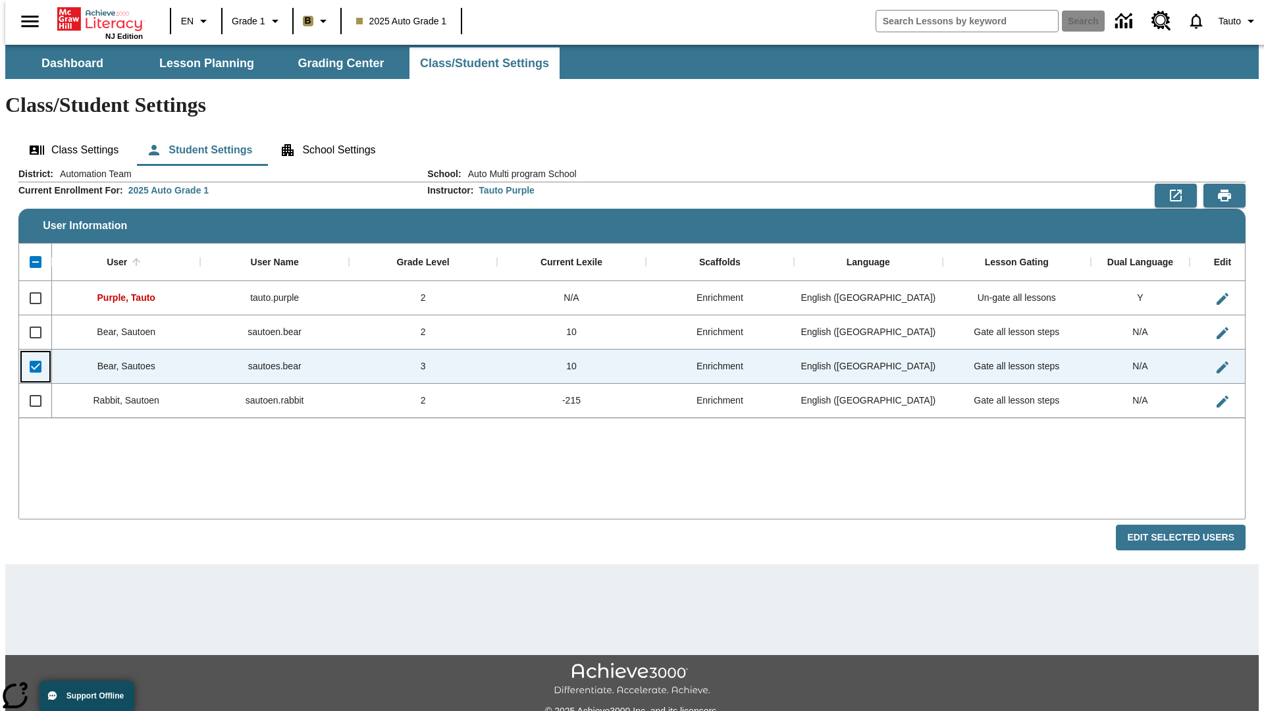  What do you see at coordinates (632, 150) in the screenshot?
I see `div: Class/Student Settings` at bounding box center [632, 150].